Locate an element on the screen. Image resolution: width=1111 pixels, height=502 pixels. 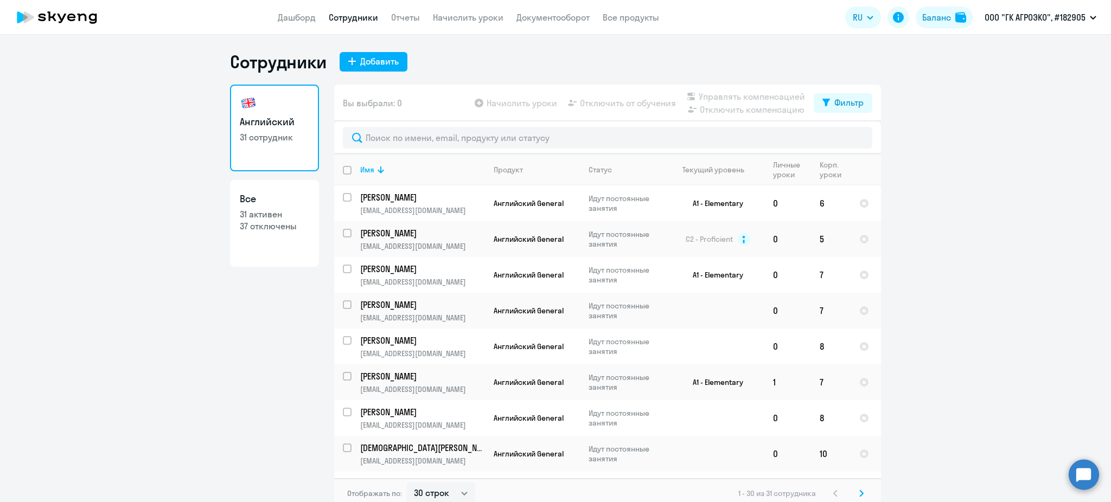
input: Поиск по имени, email, продукту или статусу is located at coordinates (608, 138).